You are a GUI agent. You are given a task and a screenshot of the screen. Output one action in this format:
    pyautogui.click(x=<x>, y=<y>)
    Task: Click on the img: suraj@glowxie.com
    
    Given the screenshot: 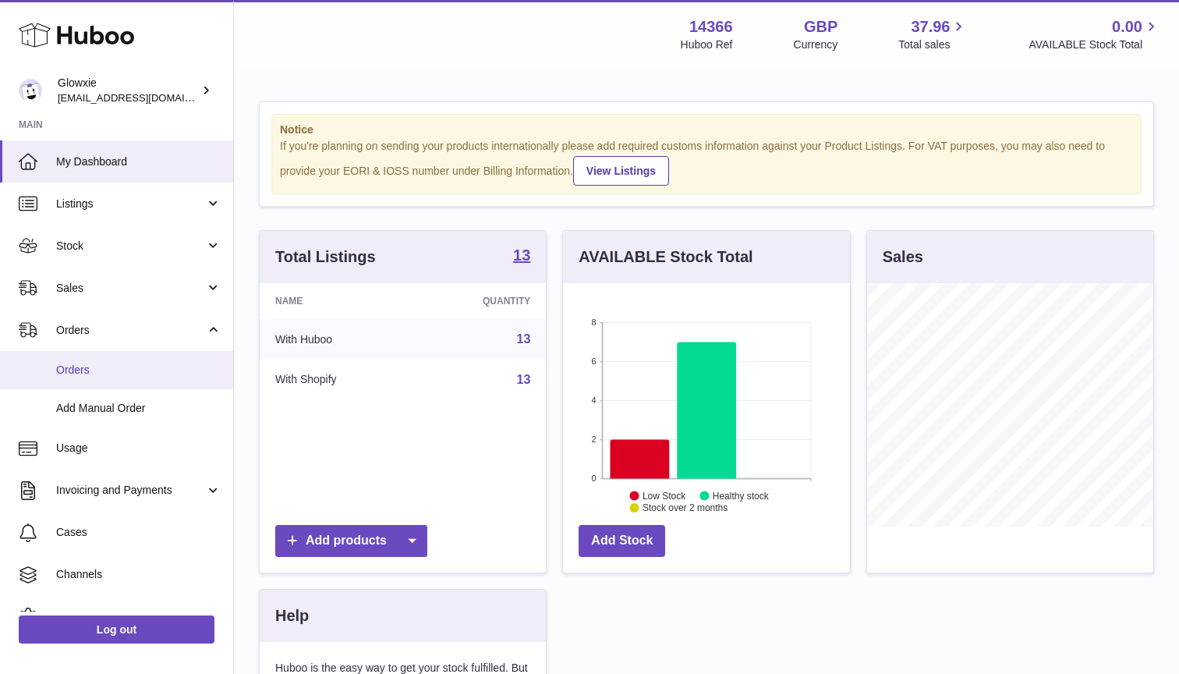 What is the action you would take?
    pyautogui.click(x=30, y=90)
    